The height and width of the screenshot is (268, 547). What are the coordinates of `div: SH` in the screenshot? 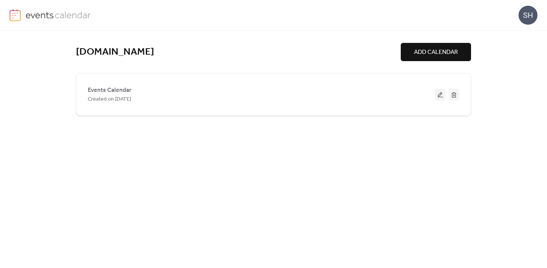 It's located at (528, 15).